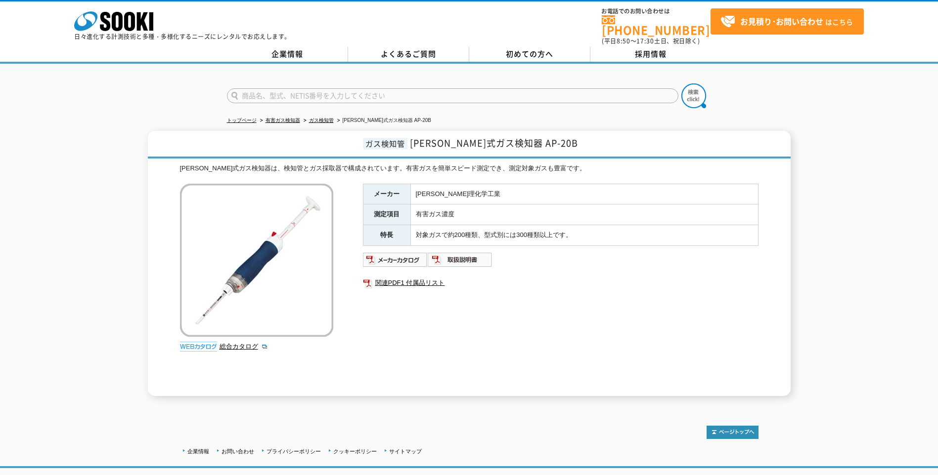 This screenshot has height=475, width=938. Describe the element at coordinates (787, 21) in the screenshot. I see `a: お見積り･お問い合わせはこちら` at that location.